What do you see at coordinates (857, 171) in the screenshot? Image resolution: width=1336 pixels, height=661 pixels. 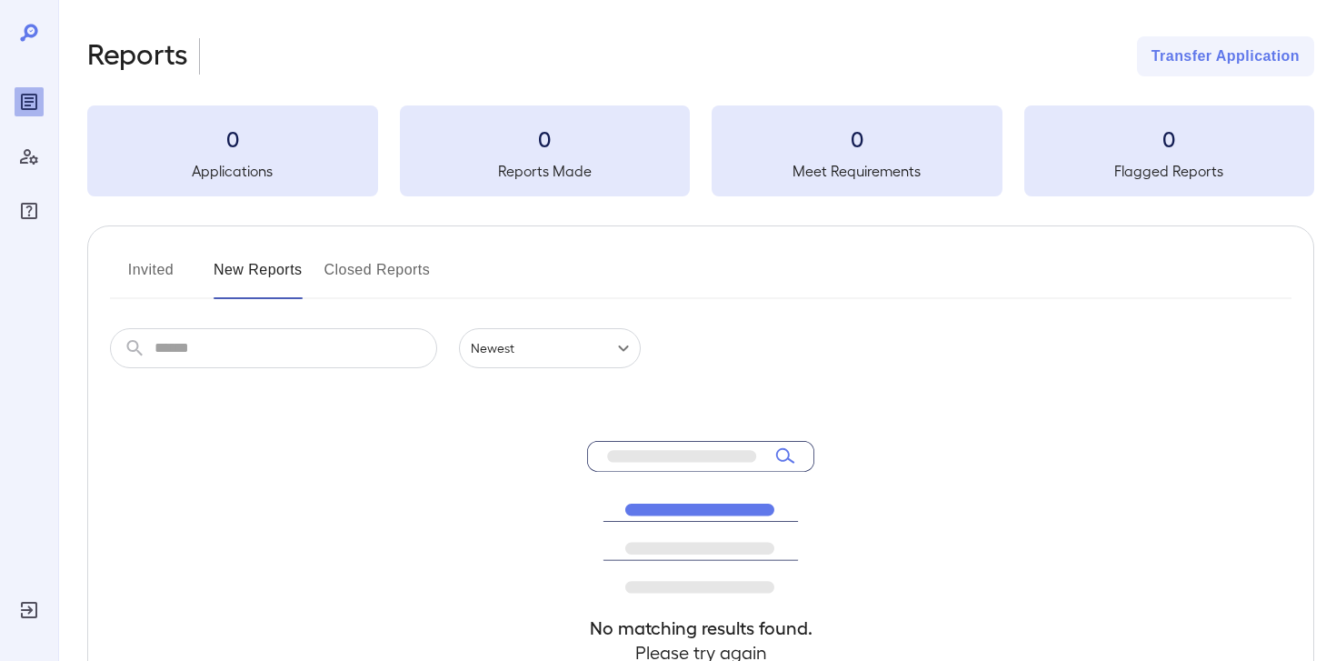 I see `h5: Meet Requirements` at bounding box center [857, 171].